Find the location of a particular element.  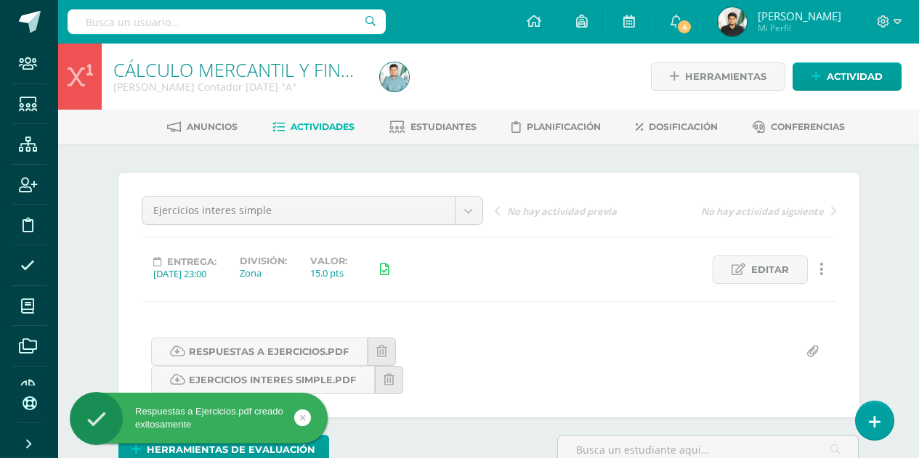

span: Actividad is located at coordinates (854, 76).